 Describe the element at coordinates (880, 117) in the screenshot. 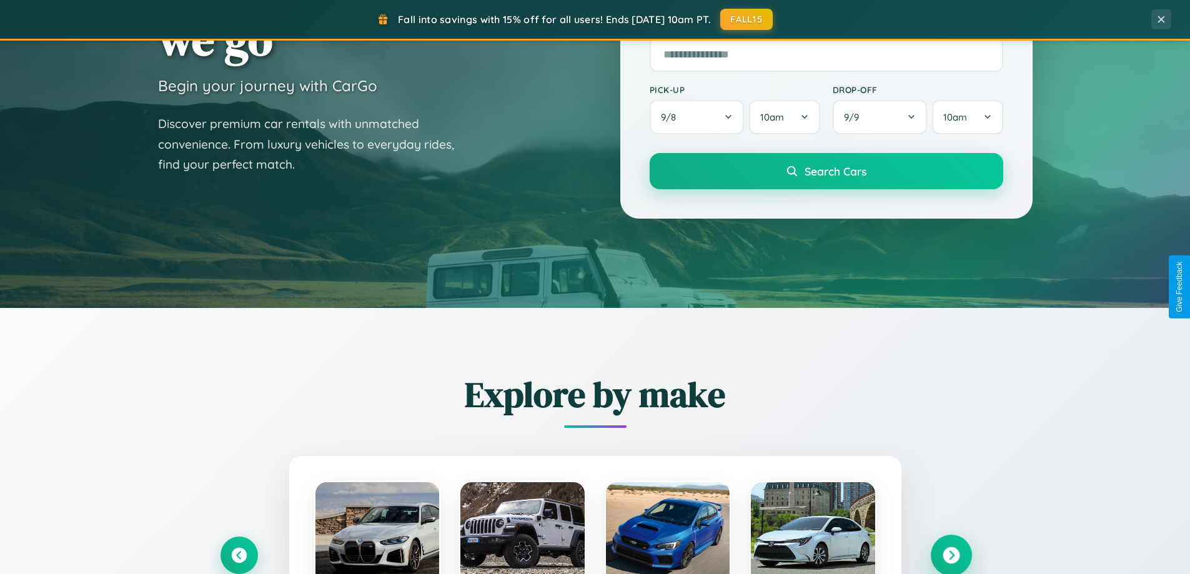

I see `button: 9/9` at that location.